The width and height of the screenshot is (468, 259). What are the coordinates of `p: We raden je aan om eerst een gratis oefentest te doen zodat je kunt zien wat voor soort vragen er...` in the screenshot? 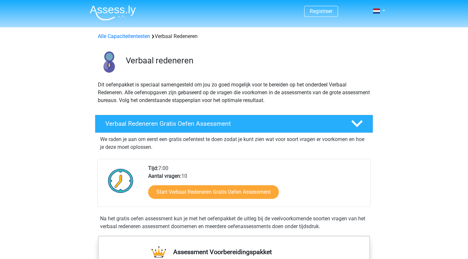 It's located at (234, 143).